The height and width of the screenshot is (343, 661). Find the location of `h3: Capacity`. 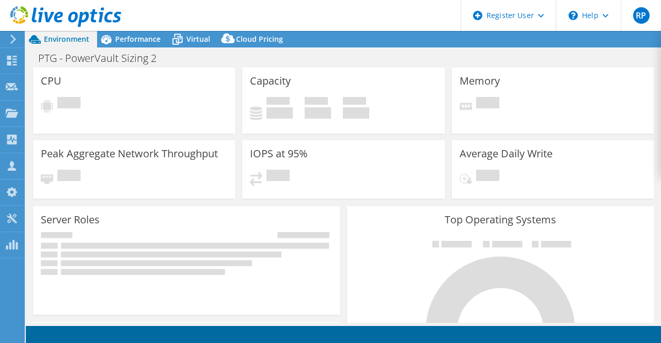

h3: Capacity is located at coordinates (270, 81).